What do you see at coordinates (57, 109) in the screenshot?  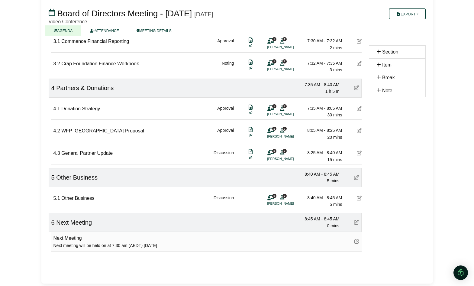 I see `span: 4.1` at bounding box center [57, 109].